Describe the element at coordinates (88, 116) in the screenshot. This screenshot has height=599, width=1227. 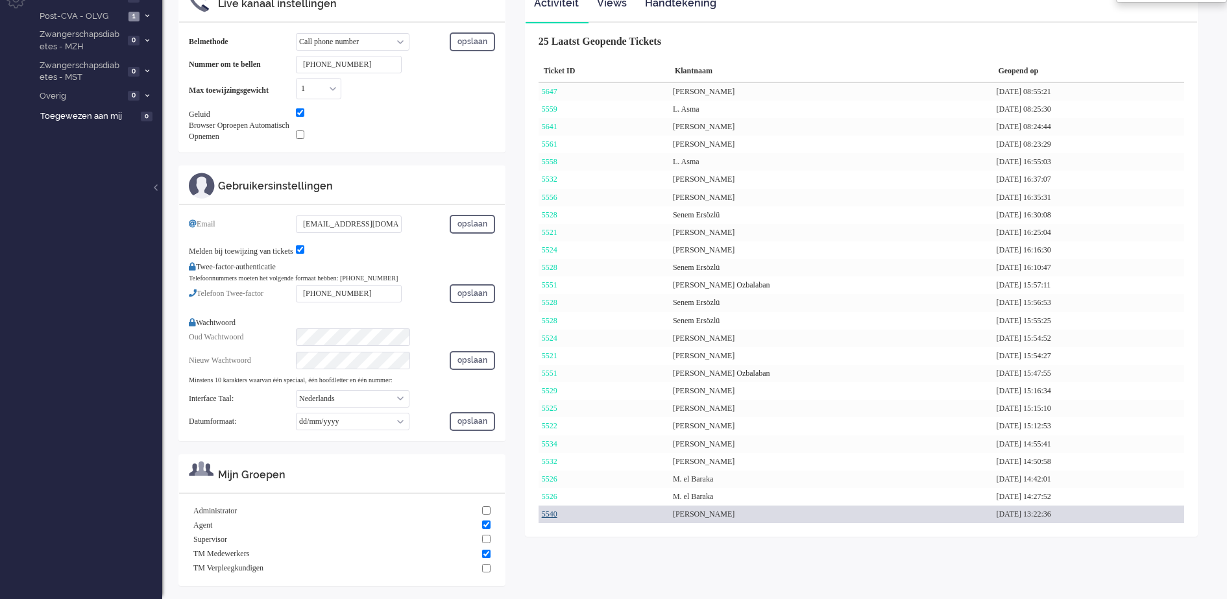
I see `span: Toegewezen aan mij` at that location.